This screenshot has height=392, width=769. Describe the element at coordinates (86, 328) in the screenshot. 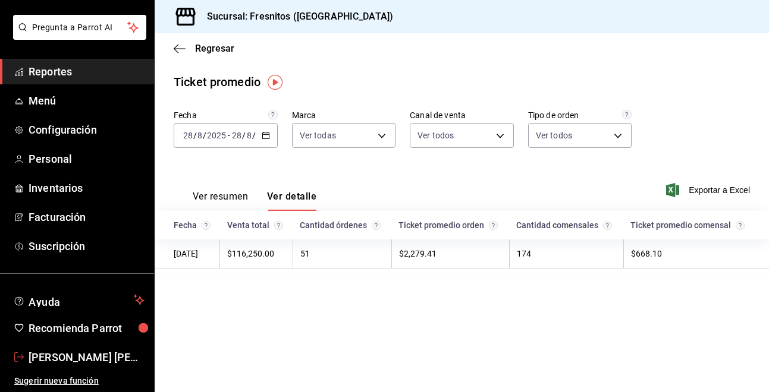

I see `span: Recomienda Parrot` at that location.